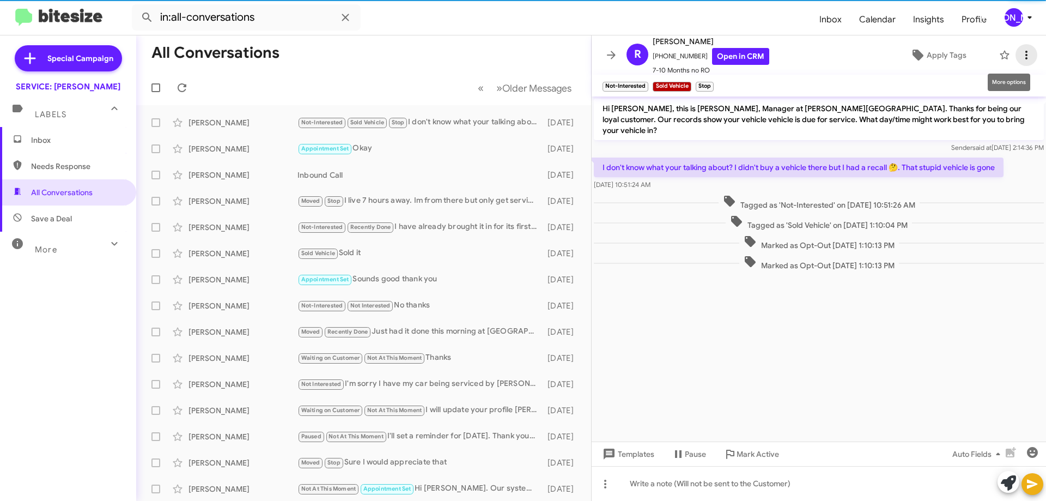 The image size is (1046, 501). I want to click on div: I have already brought it in for its first service a couple months back. Thanks, so click(420, 227).